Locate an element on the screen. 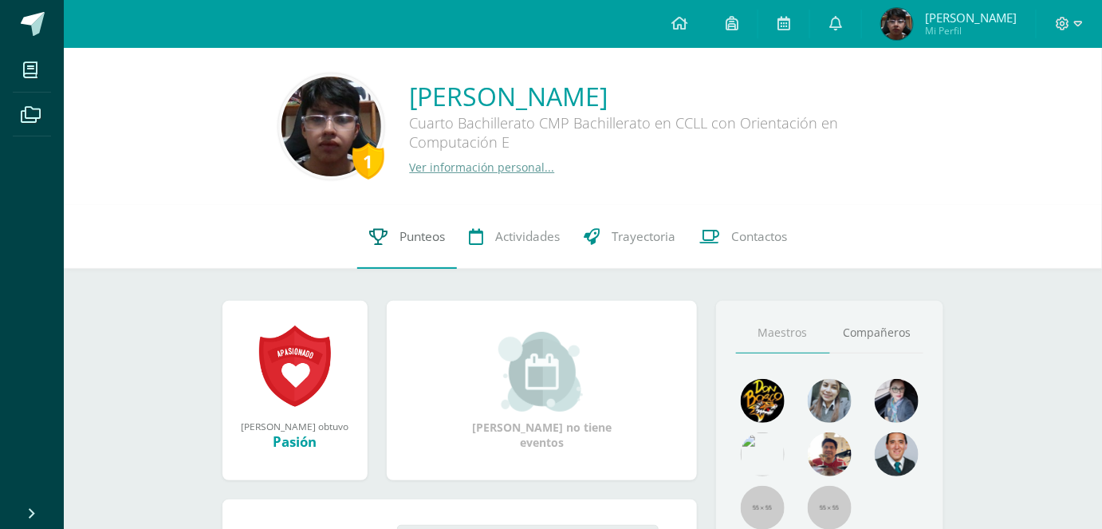  span: Contactos is located at coordinates (759, 236).